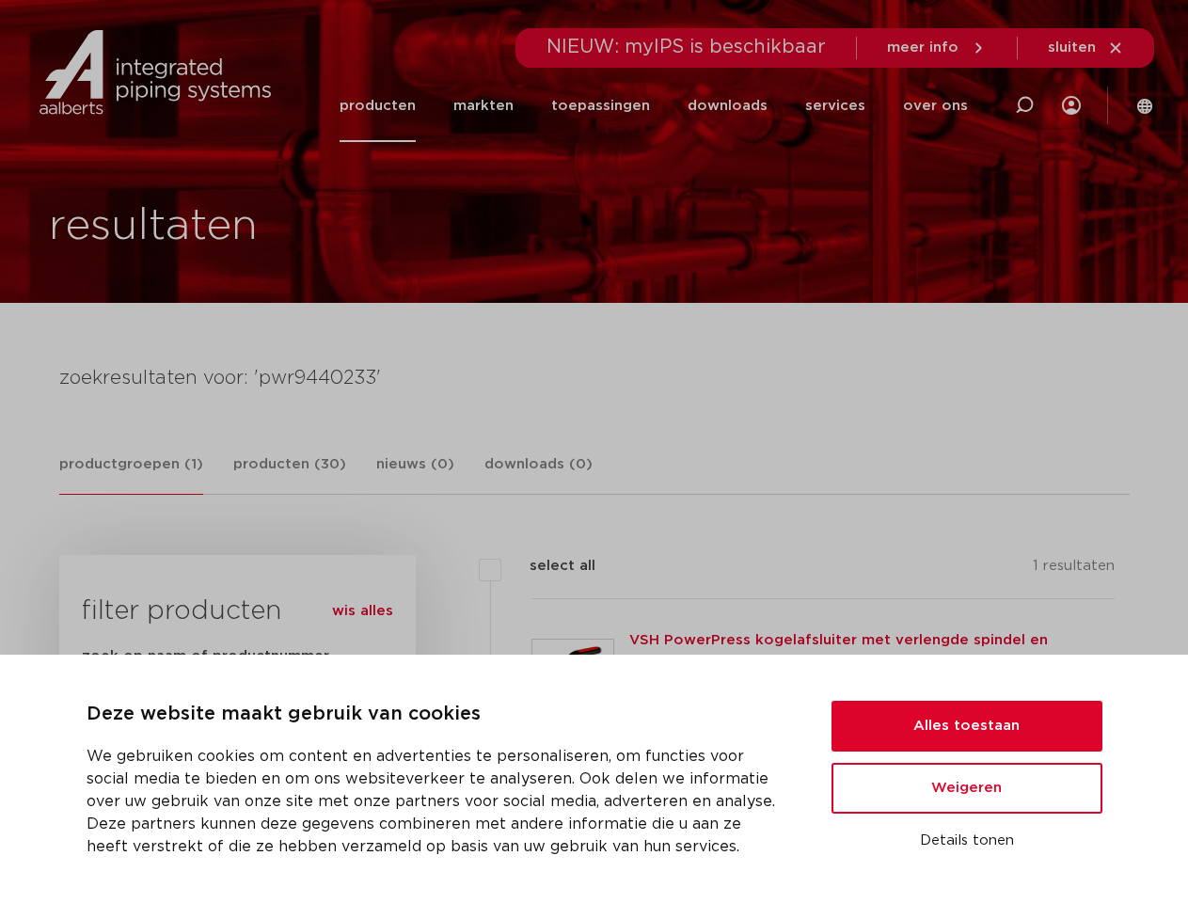 Image resolution: width=1188 pixels, height=903 pixels. Describe the element at coordinates (935, 105) in the screenshot. I see `a: over ons` at that location.